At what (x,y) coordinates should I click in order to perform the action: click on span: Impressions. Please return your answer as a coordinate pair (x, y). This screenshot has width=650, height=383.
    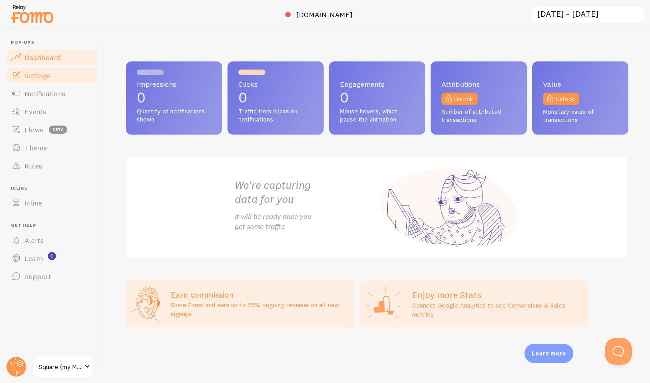
    Looking at the image, I should click on (174, 84).